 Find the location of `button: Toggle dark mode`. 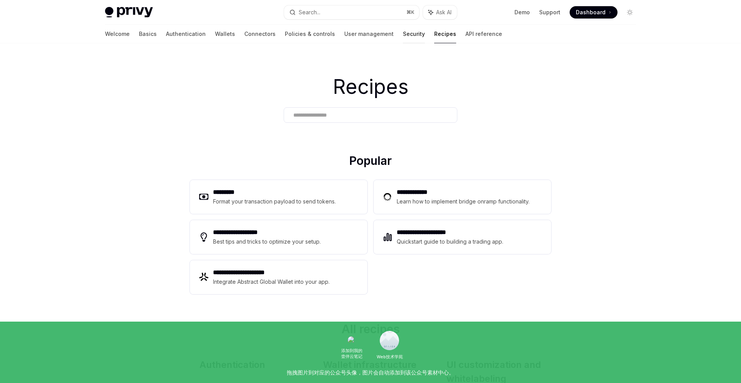

button: Toggle dark mode is located at coordinates (630, 12).